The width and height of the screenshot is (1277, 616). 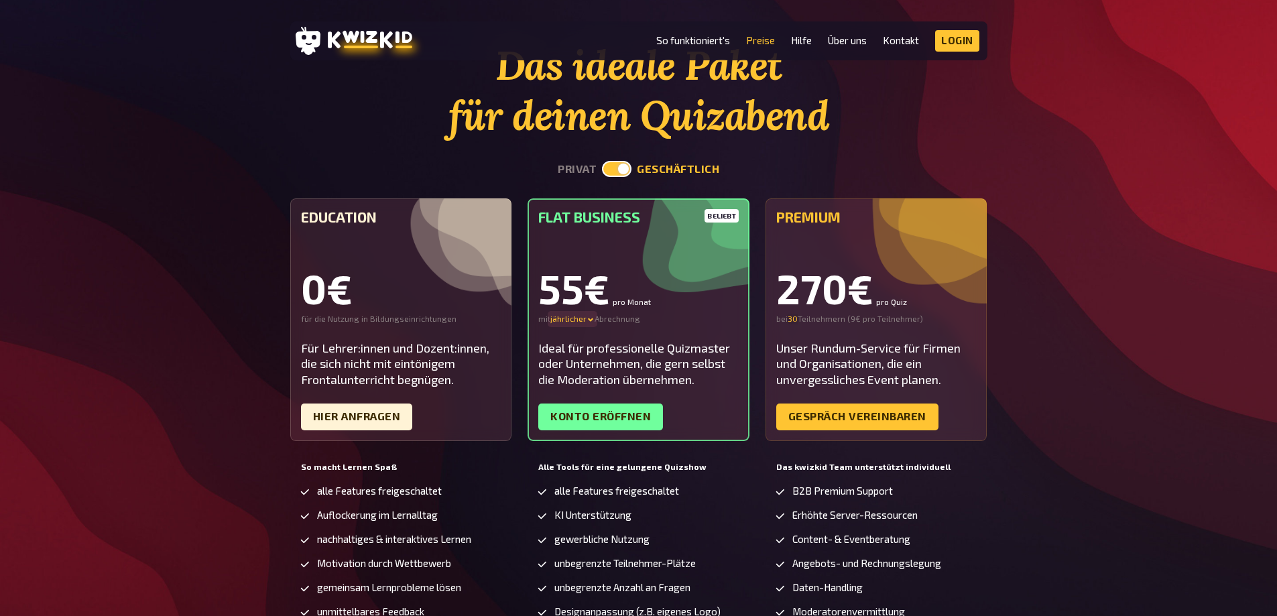 I want to click on h5: So macht Lernen Spaß, so click(x=401, y=467).